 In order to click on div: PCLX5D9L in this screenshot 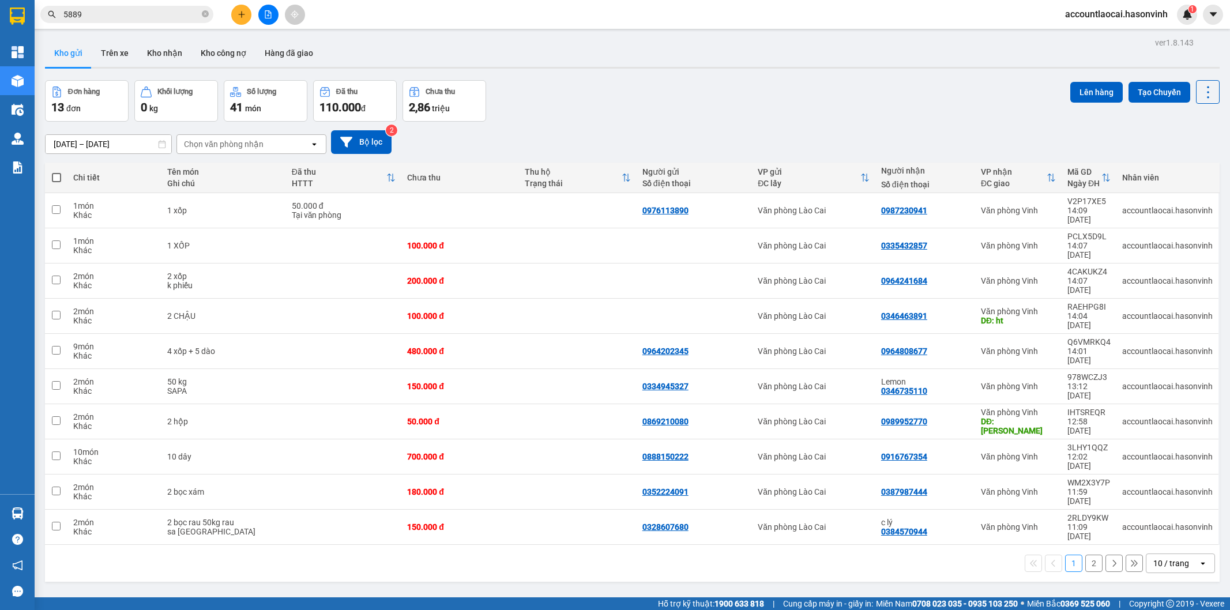, I will do `click(1089, 237)`.